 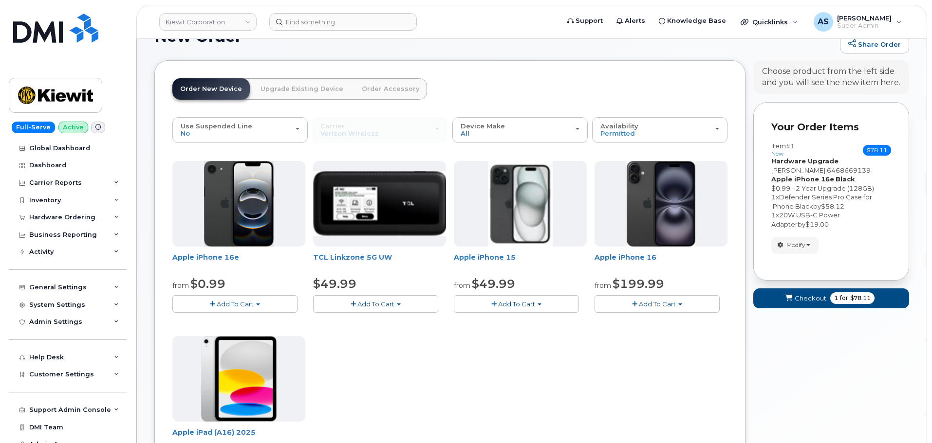 What do you see at coordinates (240, 130) in the screenshot?
I see `button: Use Suspended Line No` at bounding box center [240, 130].